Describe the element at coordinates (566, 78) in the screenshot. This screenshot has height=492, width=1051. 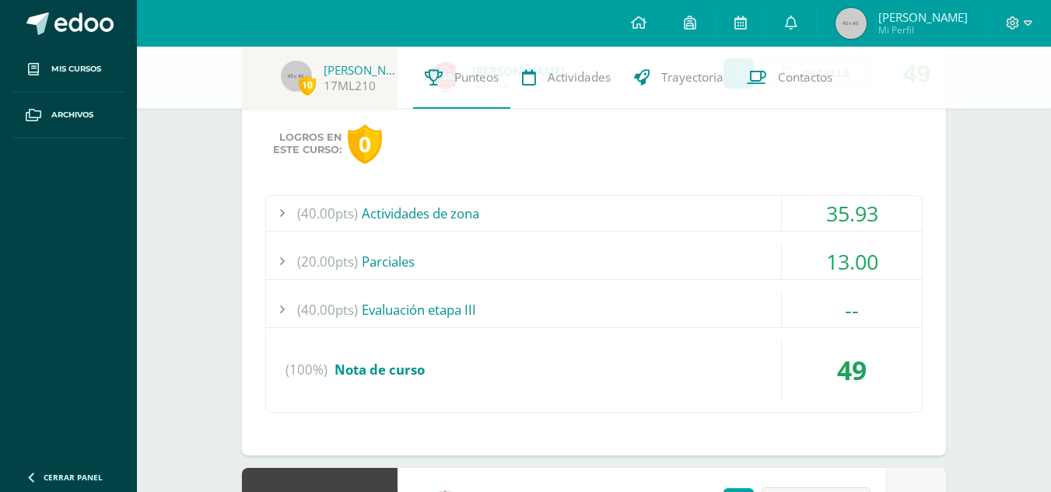
I see `a: Actividades` at that location.